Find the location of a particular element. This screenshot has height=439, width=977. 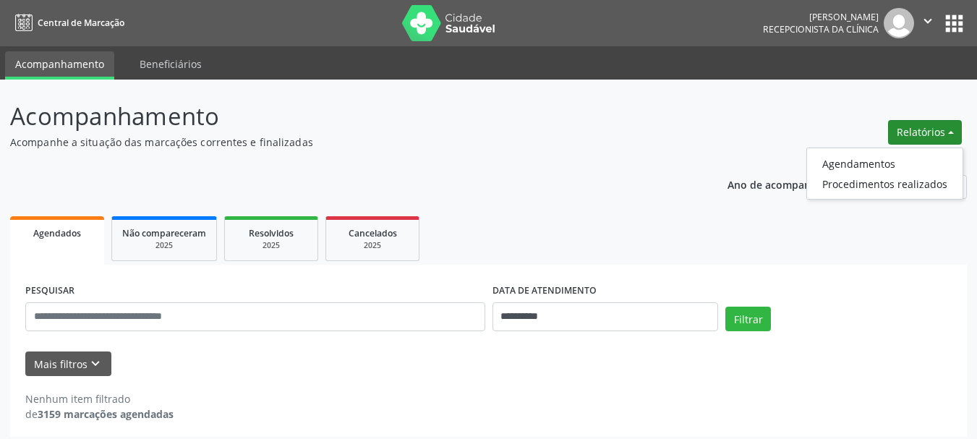

button: apps is located at coordinates (954, 23).